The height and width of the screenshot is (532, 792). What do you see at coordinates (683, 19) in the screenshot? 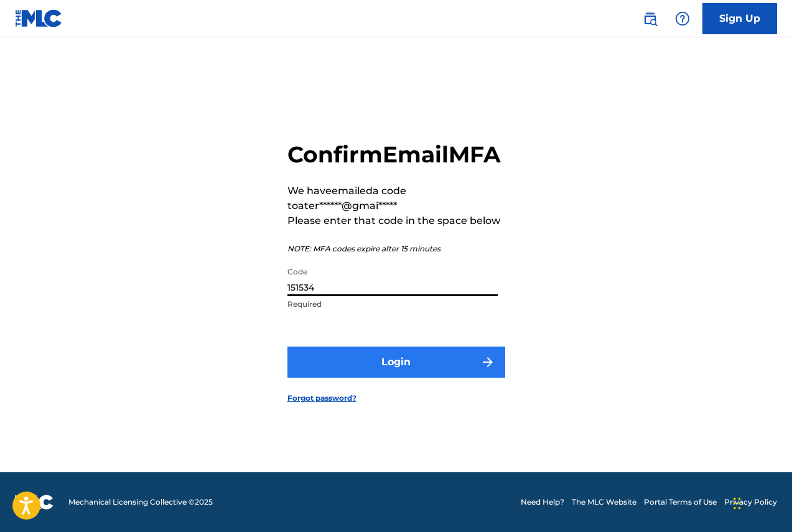
I see `img: help` at bounding box center [683, 19].